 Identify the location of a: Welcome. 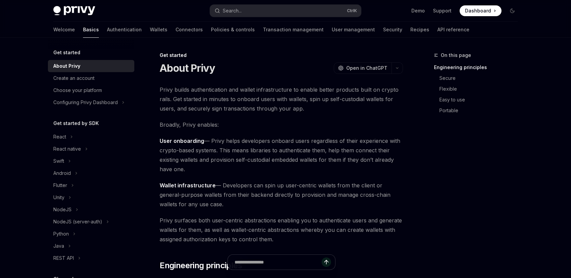
(64, 30).